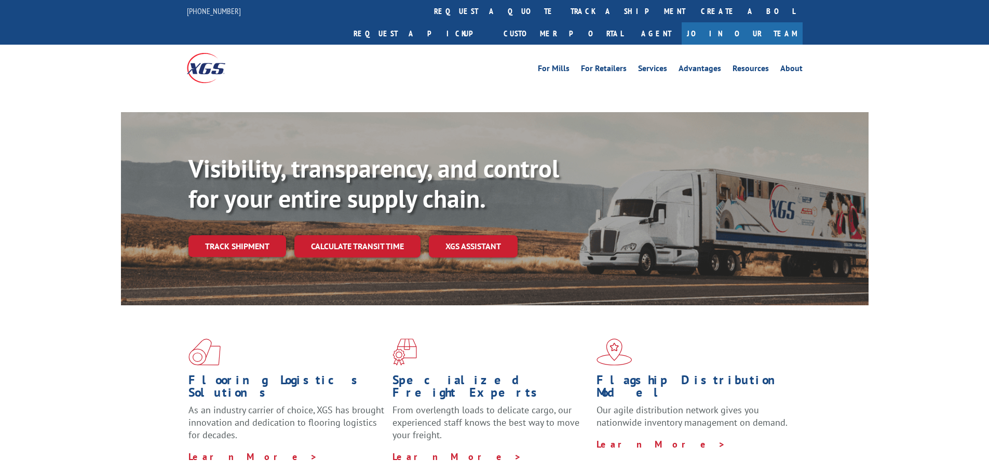  I want to click on span: Our agile distribution network gives you nationwide inventory management on demand., so click(692, 416).